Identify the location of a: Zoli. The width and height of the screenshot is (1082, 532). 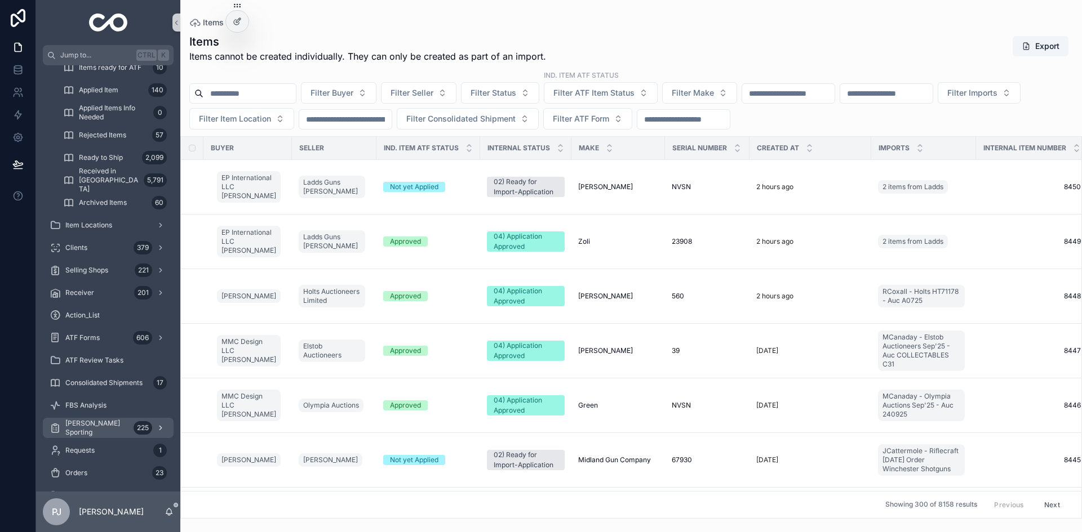
(618, 242).